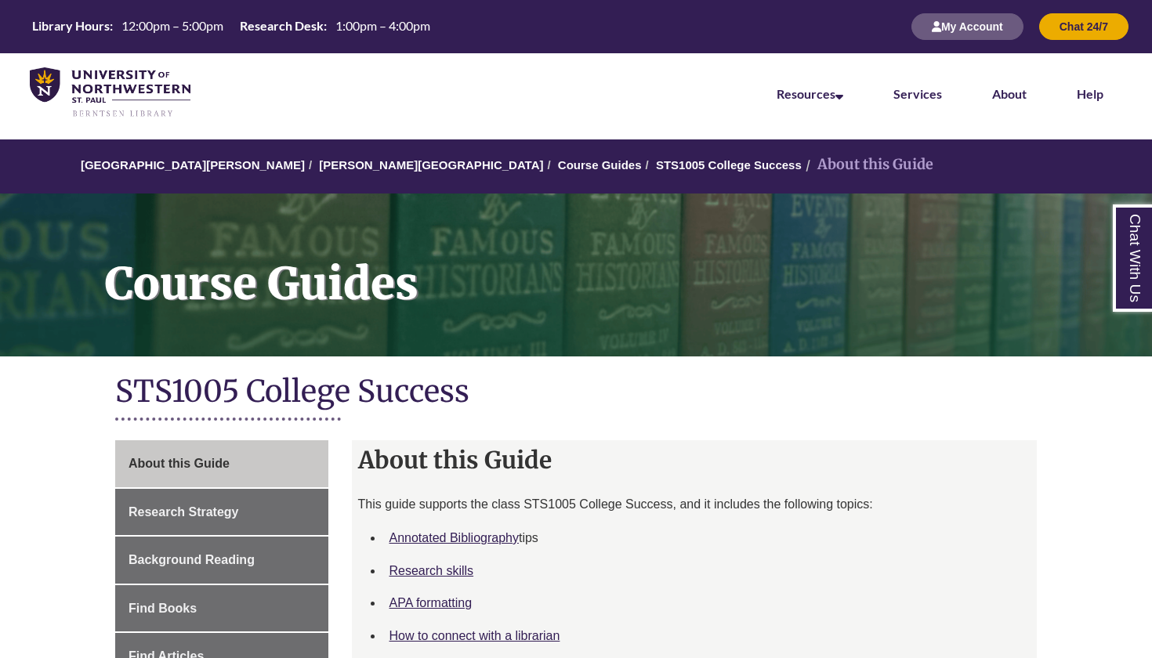  What do you see at coordinates (809, 93) in the screenshot?
I see `a: Resources` at bounding box center [809, 93].